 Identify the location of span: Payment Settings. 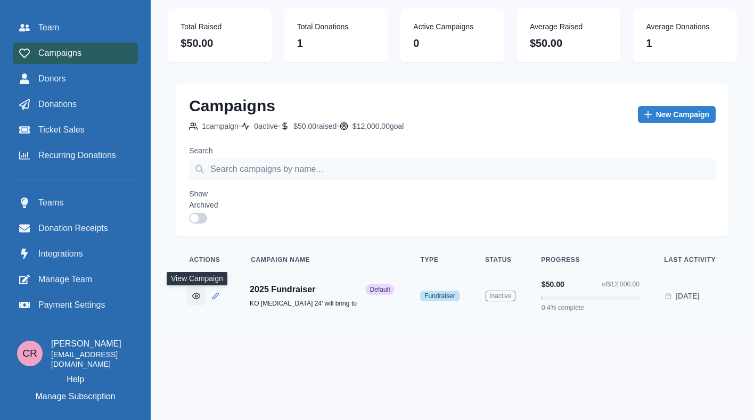
(71, 305).